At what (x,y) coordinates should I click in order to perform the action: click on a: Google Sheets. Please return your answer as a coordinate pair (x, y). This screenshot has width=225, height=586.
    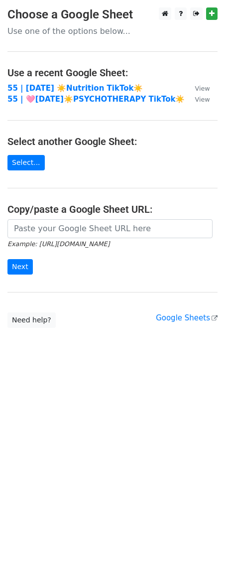
    Looking at the image, I should click on (187, 318).